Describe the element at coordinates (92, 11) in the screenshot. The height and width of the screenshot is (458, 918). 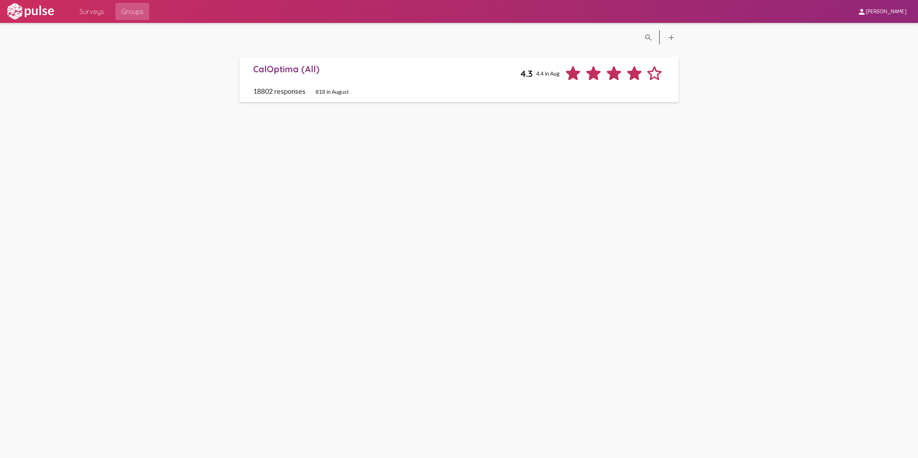
I see `a: Surveys` at that location.